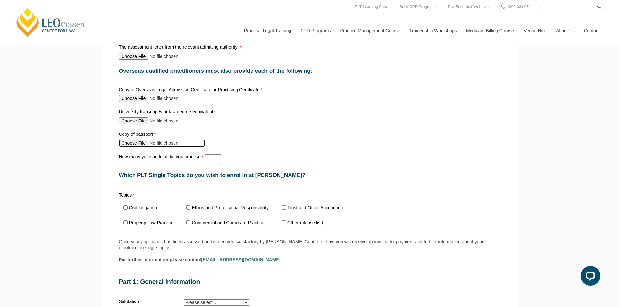 Image resolution: width=619 pixels, height=307 pixels. Describe the element at coordinates (181, 48) in the screenshot. I see `label: The assessment letter from the relevant admitting authority:` at that location.